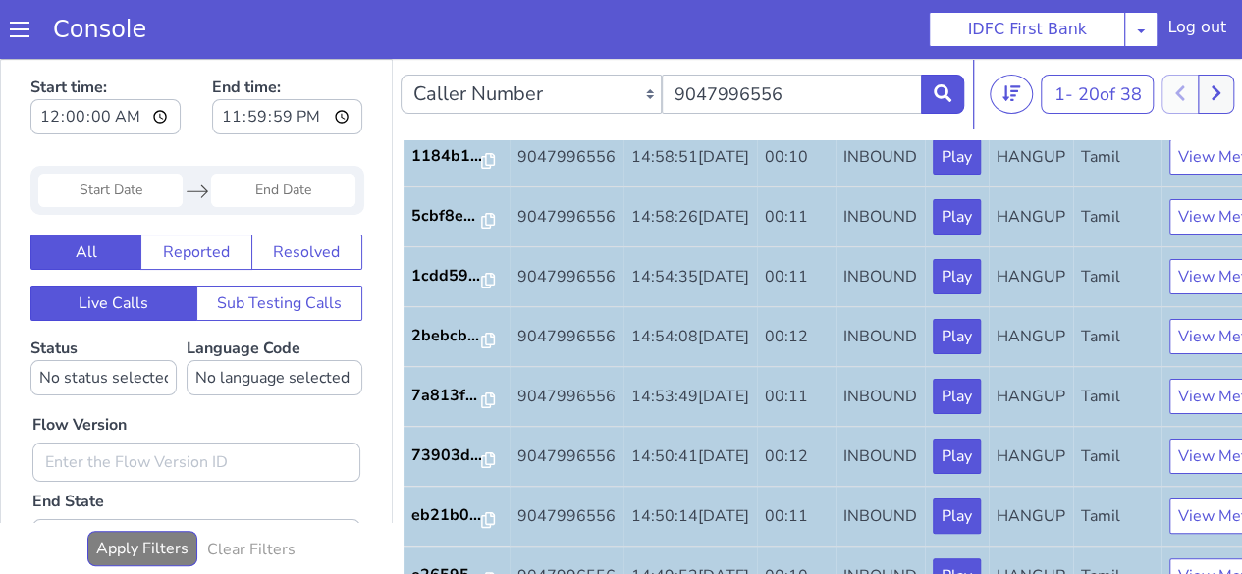 The width and height of the screenshot is (1242, 574). Describe the element at coordinates (456, 217) in the screenshot. I see `a: 1cdd59...` at that location.